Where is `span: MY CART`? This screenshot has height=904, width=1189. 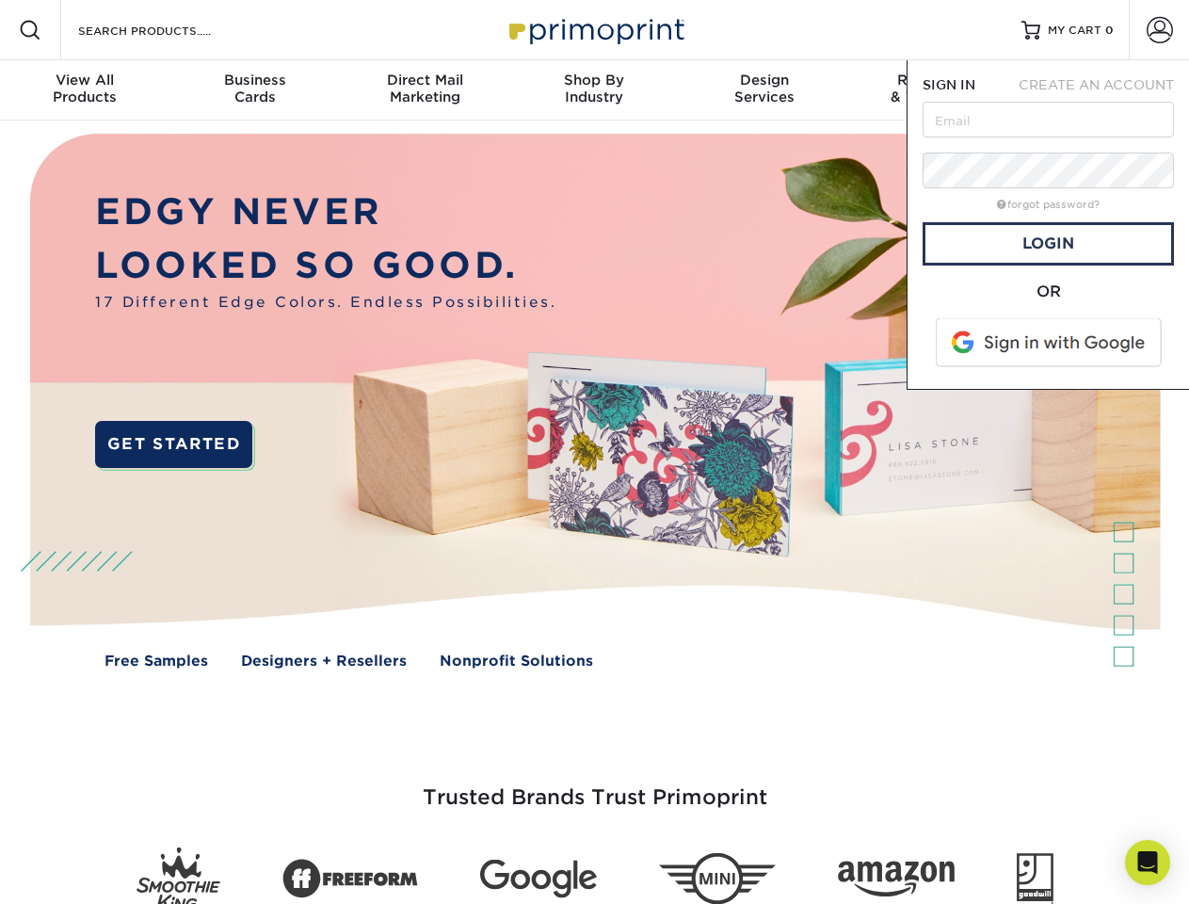
span: MY CART is located at coordinates (1074, 30).